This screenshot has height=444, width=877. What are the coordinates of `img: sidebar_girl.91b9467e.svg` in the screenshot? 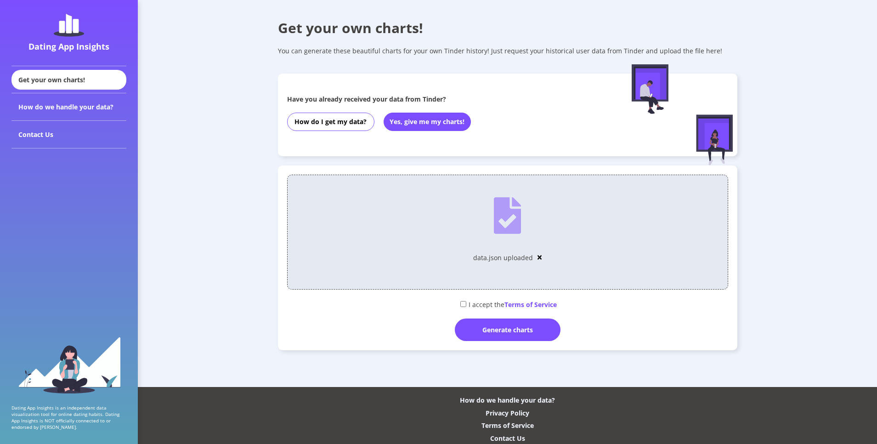 It's located at (69, 364).